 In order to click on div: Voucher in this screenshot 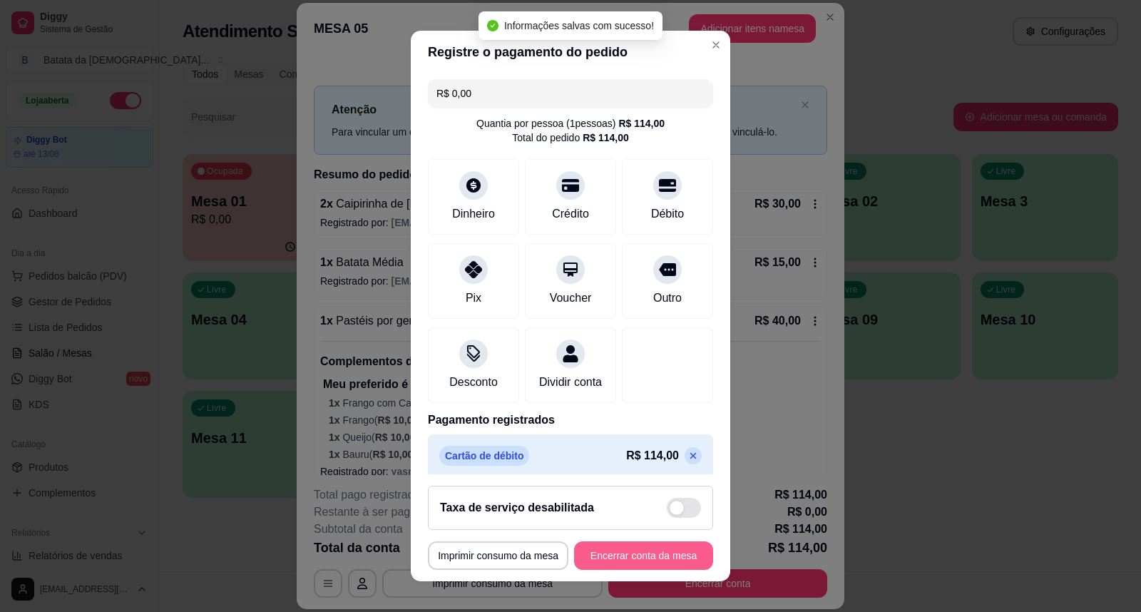, I will do `click(570, 298)`.